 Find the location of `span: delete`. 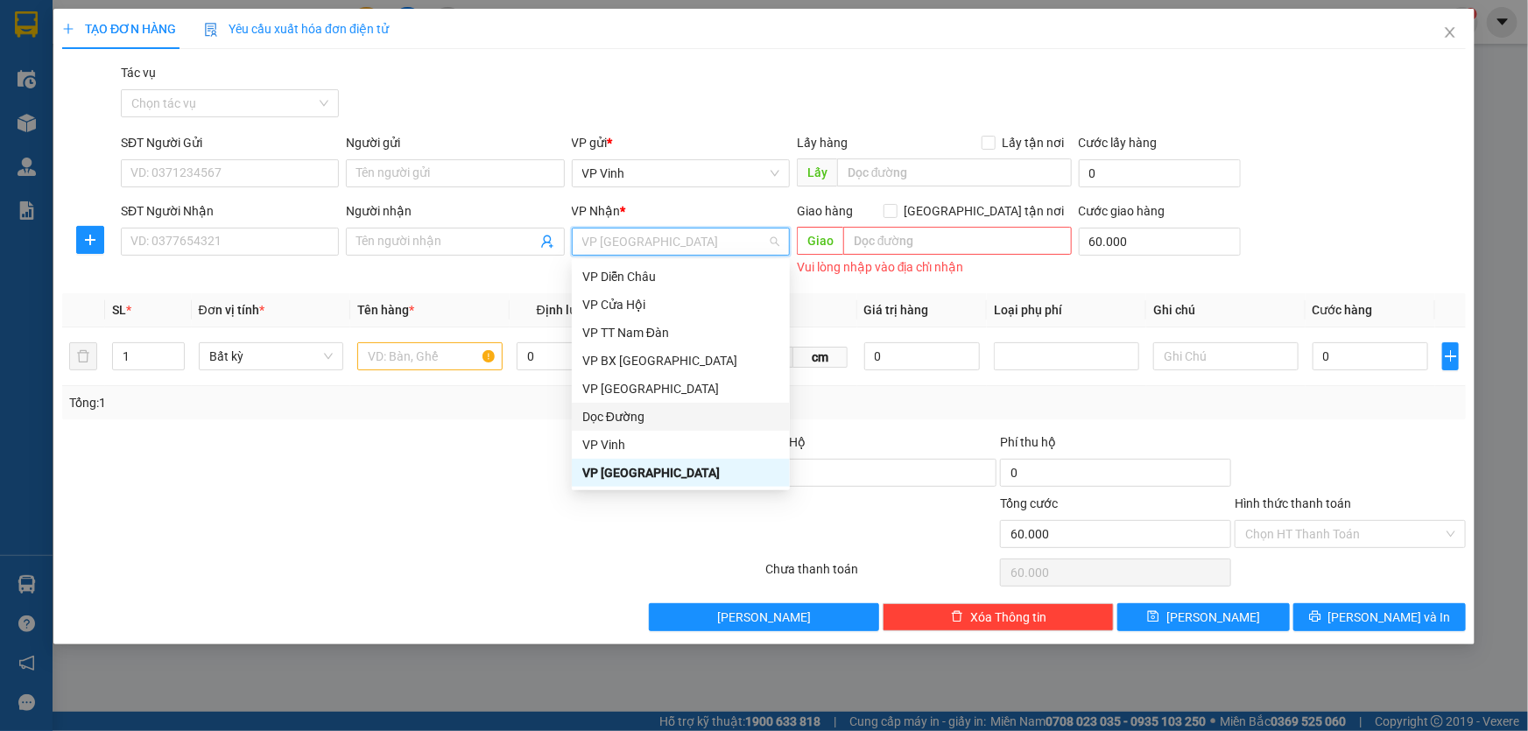

span: delete is located at coordinates (957, 617).